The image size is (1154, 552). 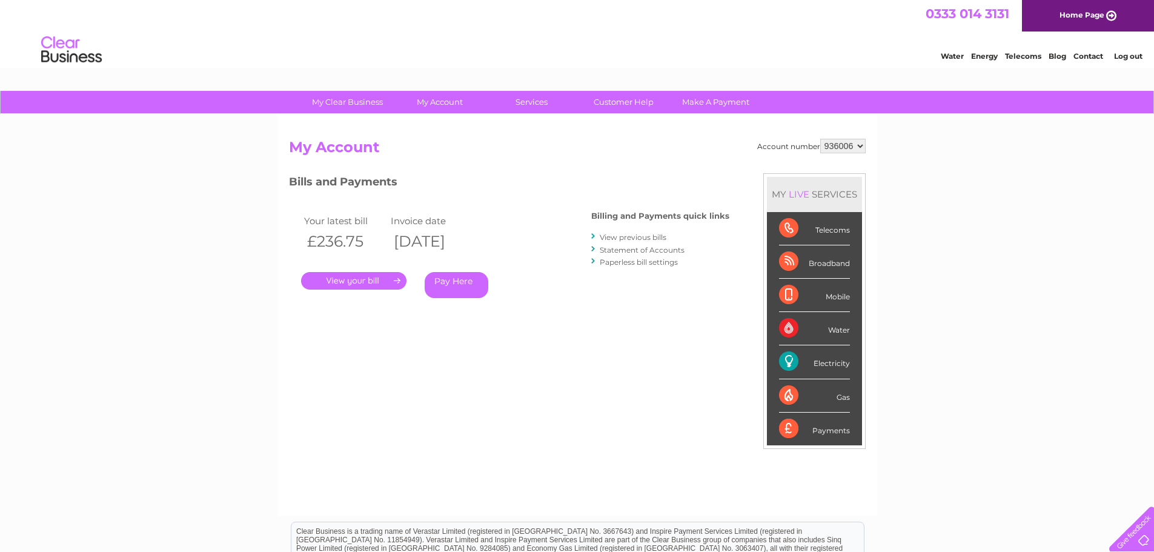 What do you see at coordinates (811, 146) in the screenshot?
I see `div: Account number` at bounding box center [811, 146].